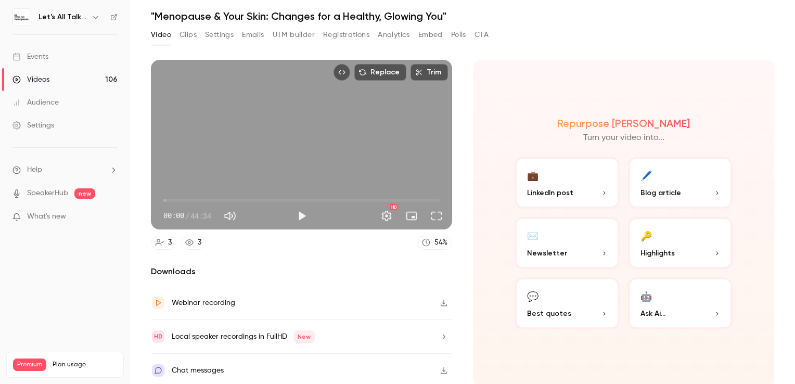 The height and width of the screenshot is (384, 795). Describe the element at coordinates (567, 183) in the screenshot. I see `button: 💼LinkedIn post` at that location.